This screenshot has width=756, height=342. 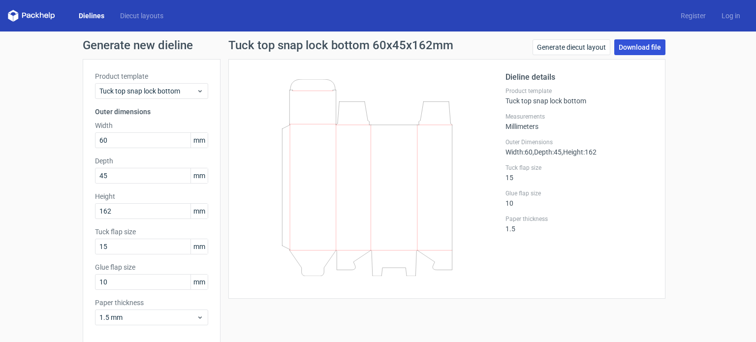 What do you see at coordinates (148, 91) in the screenshot?
I see `span: Tuck top snap lock bottom` at bounding box center [148, 91].